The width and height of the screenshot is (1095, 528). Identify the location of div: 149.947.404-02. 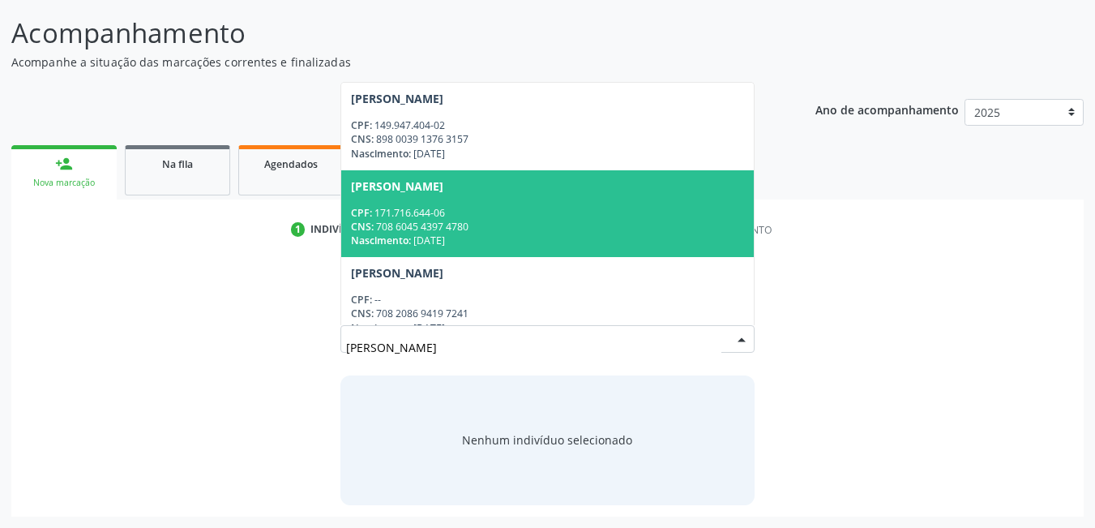
(548, 125).